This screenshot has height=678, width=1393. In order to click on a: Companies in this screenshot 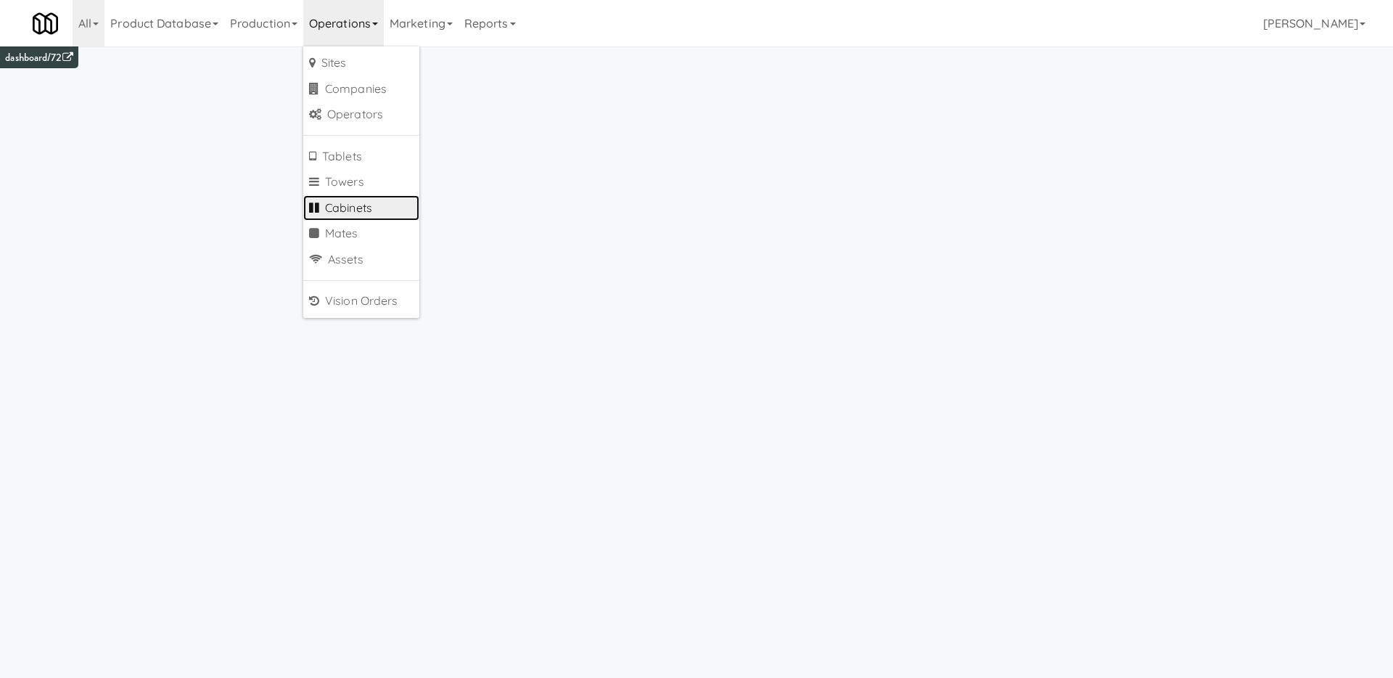, I will do `click(361, 89)`.